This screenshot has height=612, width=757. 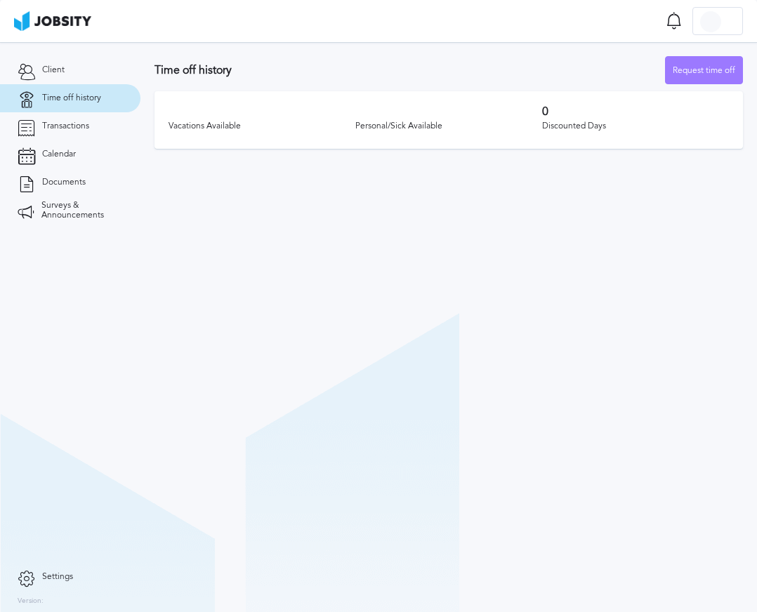 What do you see at coordinates (53, 70) in the screenshot?
I see `span: Client` at bounding box center [53, 70].